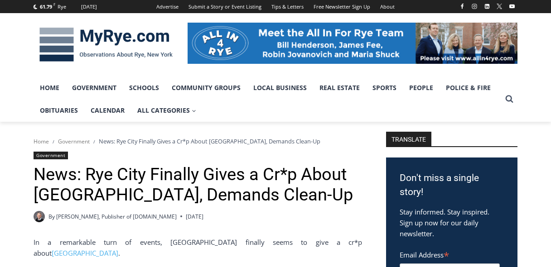 The width and height of the screenshot is (551, 267). I want to click on span: By, so click(52, 217).